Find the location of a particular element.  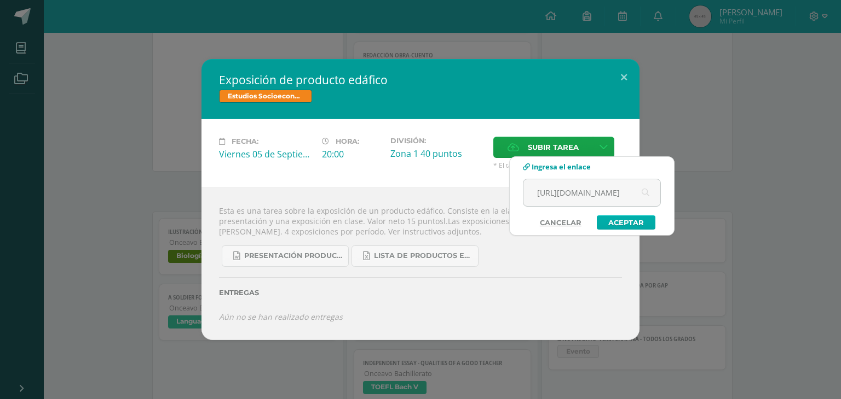

span: Ingresa el enlace is located at coordinates (561, 167).